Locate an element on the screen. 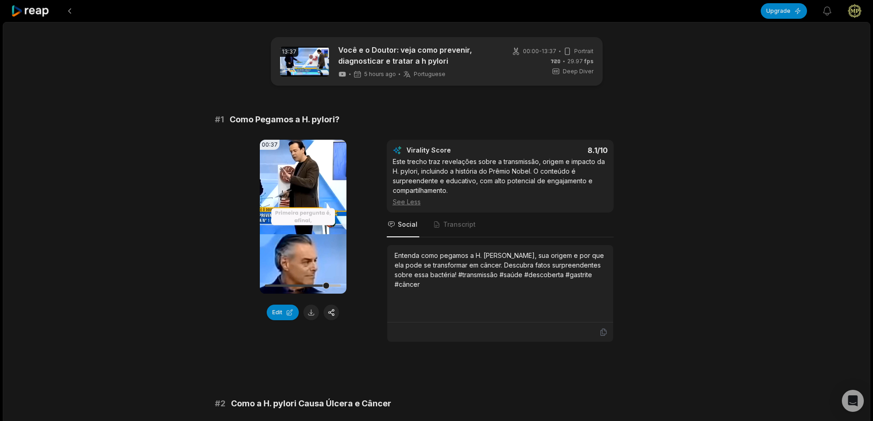 The width and height of the screenshot is (873, 421). span: 00:00 - 13:37 is located at coordinates (539, 51).